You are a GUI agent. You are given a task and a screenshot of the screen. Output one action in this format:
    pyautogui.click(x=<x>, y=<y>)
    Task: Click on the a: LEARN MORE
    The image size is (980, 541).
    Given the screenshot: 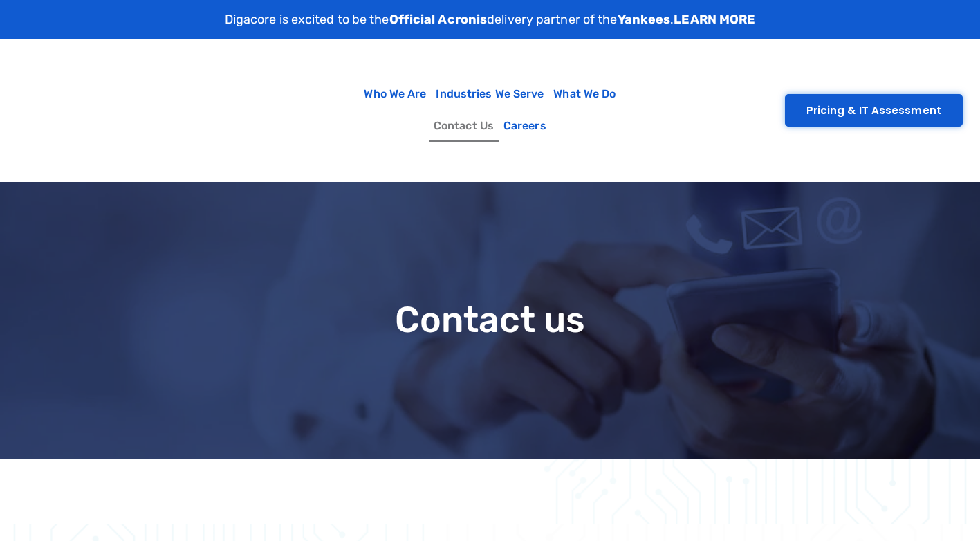 What is the action you would take?
    pyautogui.click(x=715, y=19)
    